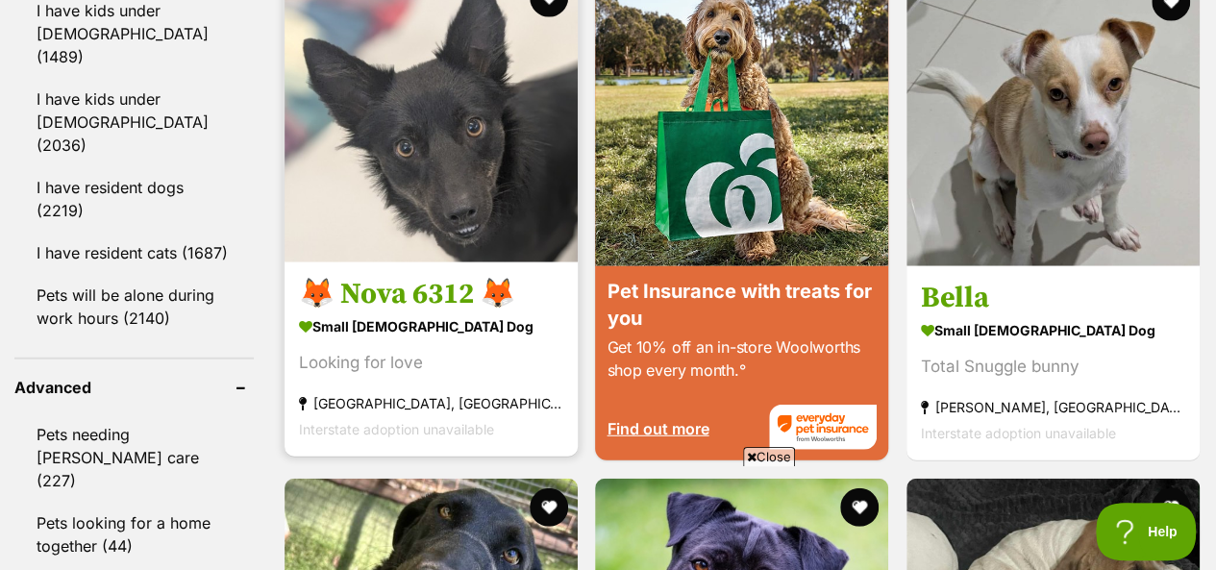  What do you see at coordinates (134, 387) in the screenshot?
I see `header: Advanced` at bounding box center [134, 387].